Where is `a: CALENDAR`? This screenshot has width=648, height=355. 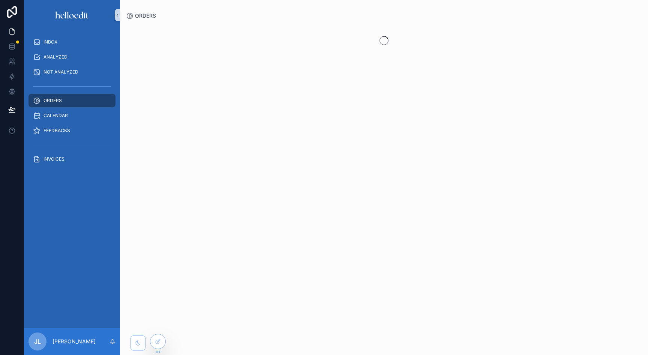
a: CALENDAR is located at coordinates (72, 116).